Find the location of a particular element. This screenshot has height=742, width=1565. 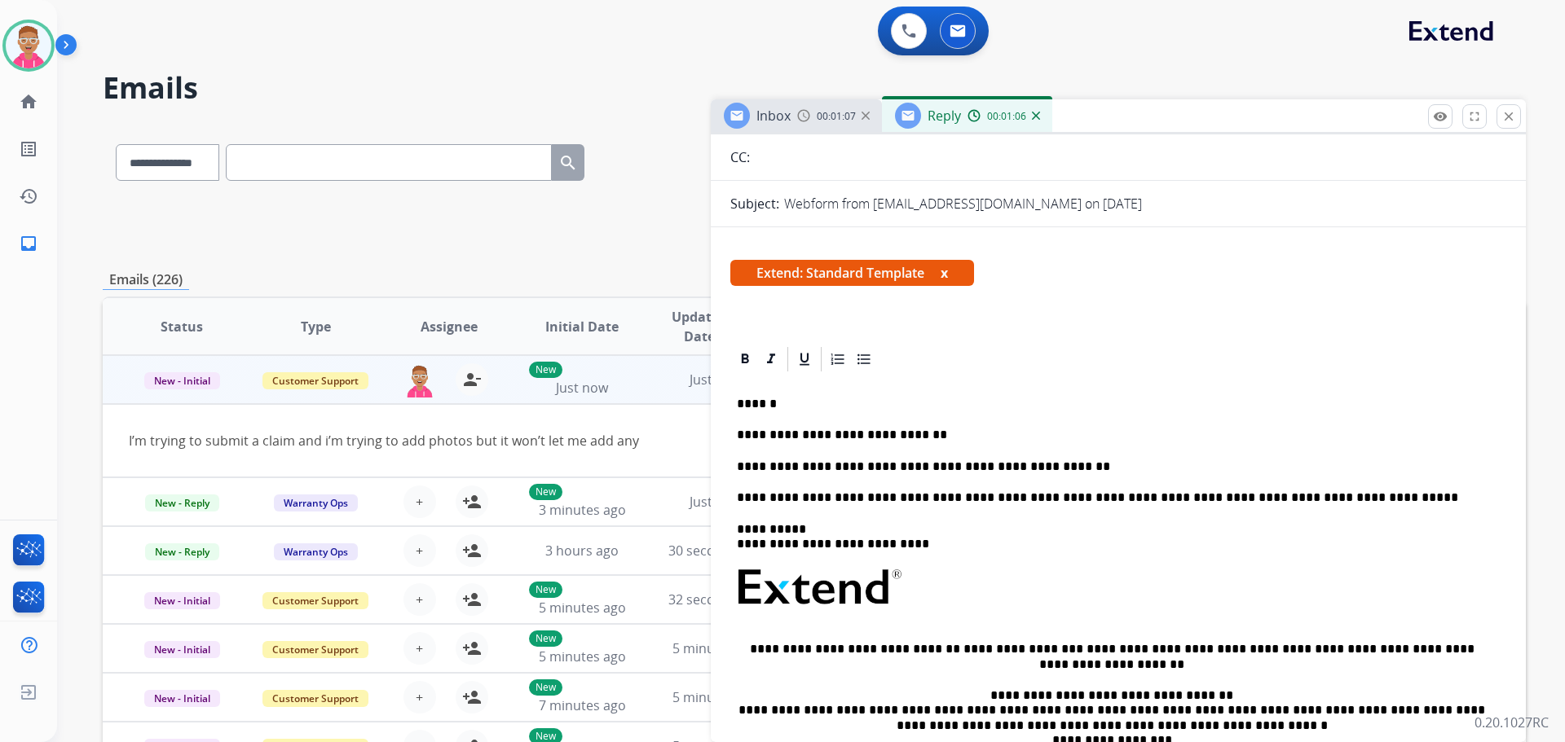

p: Subject: is located at coordinates (755, 204).